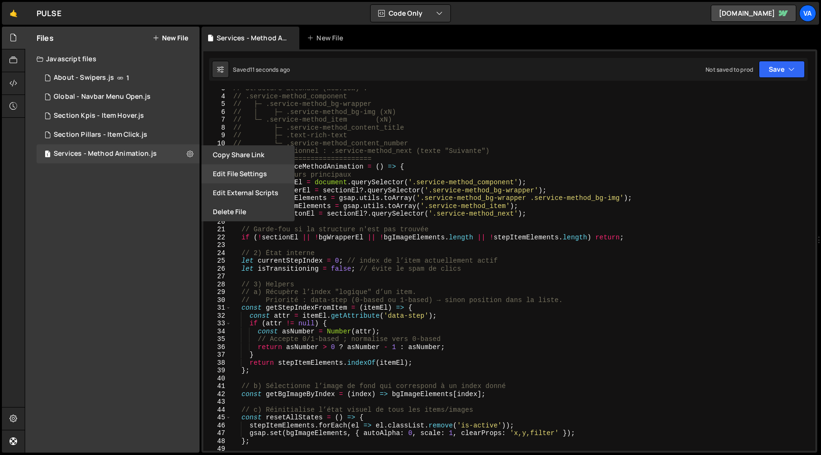 The image size is (821, 455). I want to click on button: Code Only, so click(411, 13).